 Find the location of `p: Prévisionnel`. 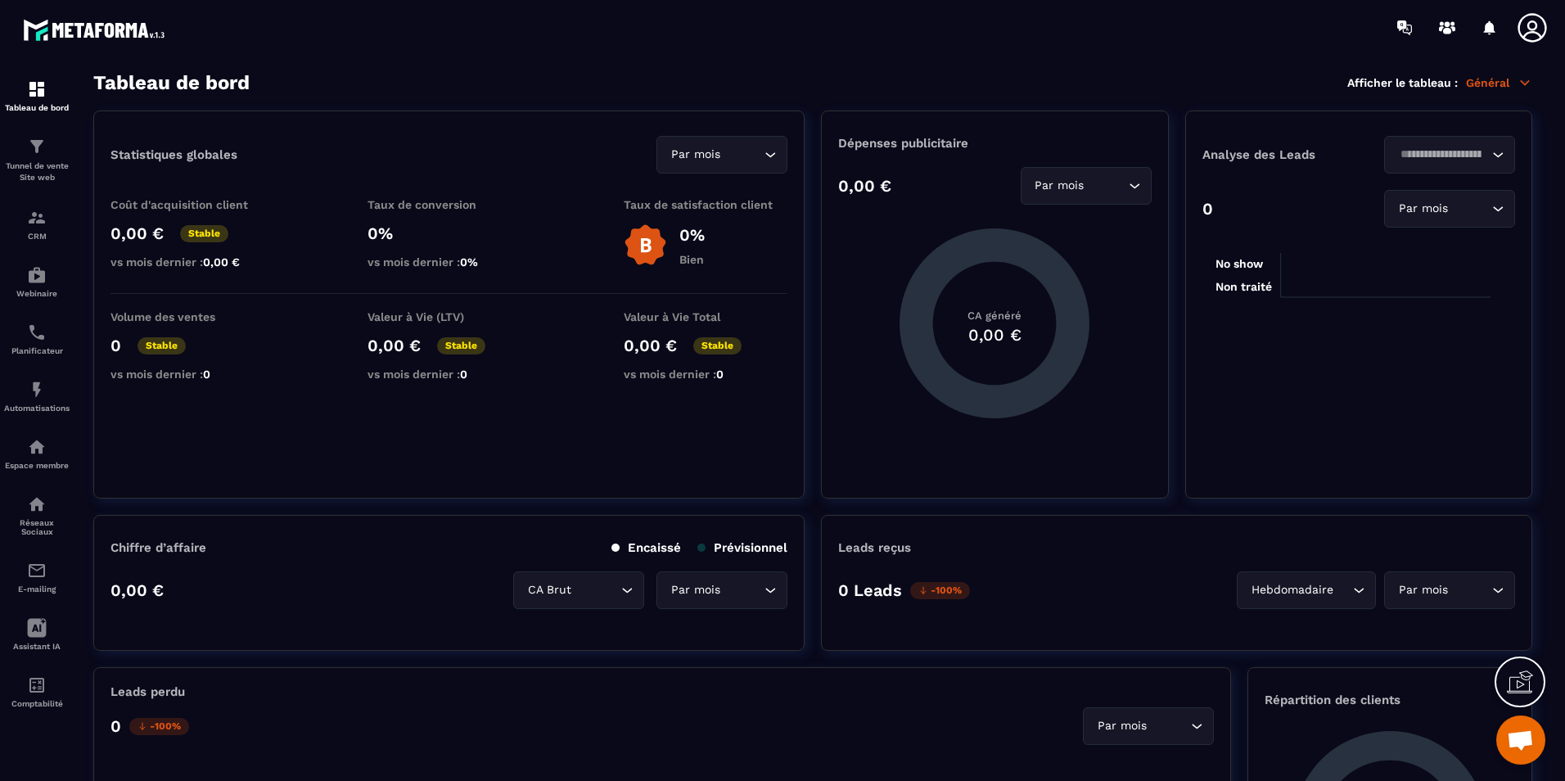

p: Prévisionnel is located at coordinates (742, 547).